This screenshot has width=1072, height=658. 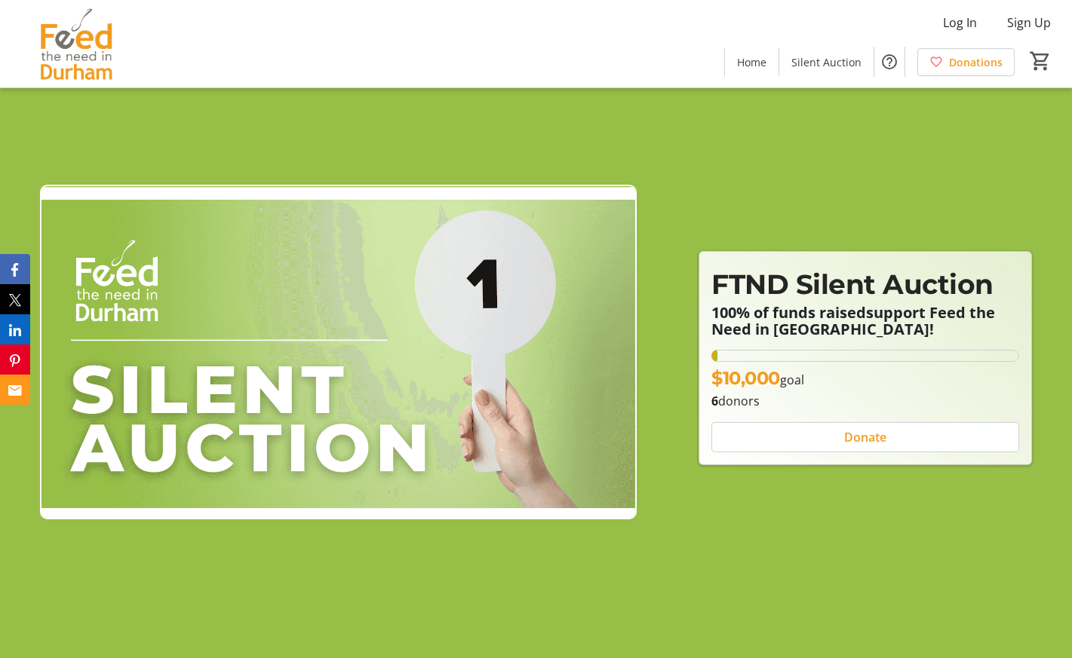 What do you see at coordinates (975, 62) in the screenshot?
I see `span: Donations` at bounding box center [975, 62].